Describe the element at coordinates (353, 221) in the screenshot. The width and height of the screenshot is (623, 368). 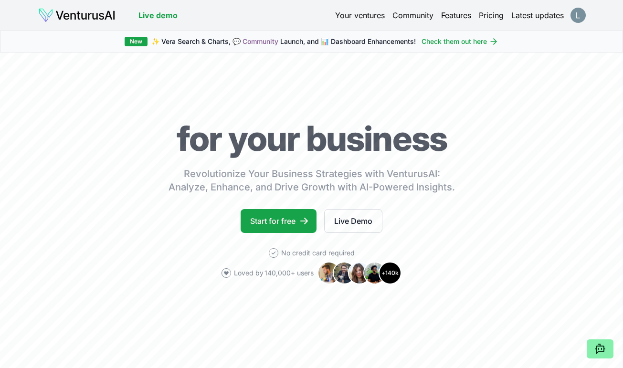
I see `a: Live Demo` at that location.